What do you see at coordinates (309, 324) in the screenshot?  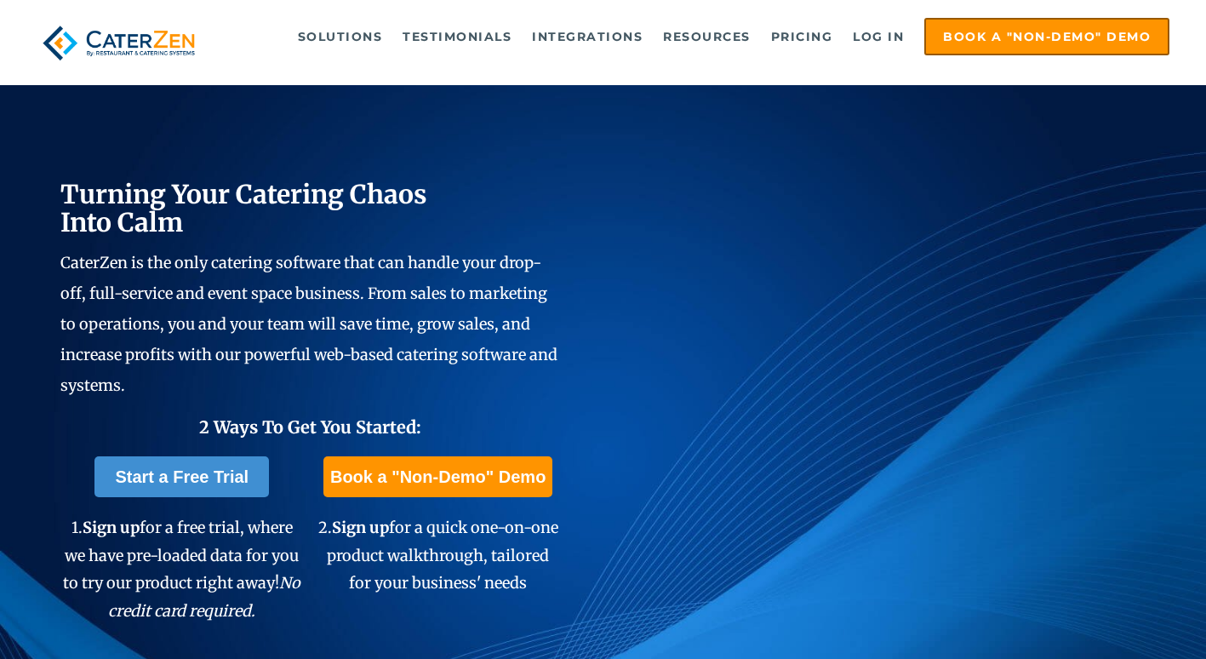 I see `span: CaterZen is the only catering software that can handle your drop-off, full-service and event spac...` at bounding box center [309, 324].